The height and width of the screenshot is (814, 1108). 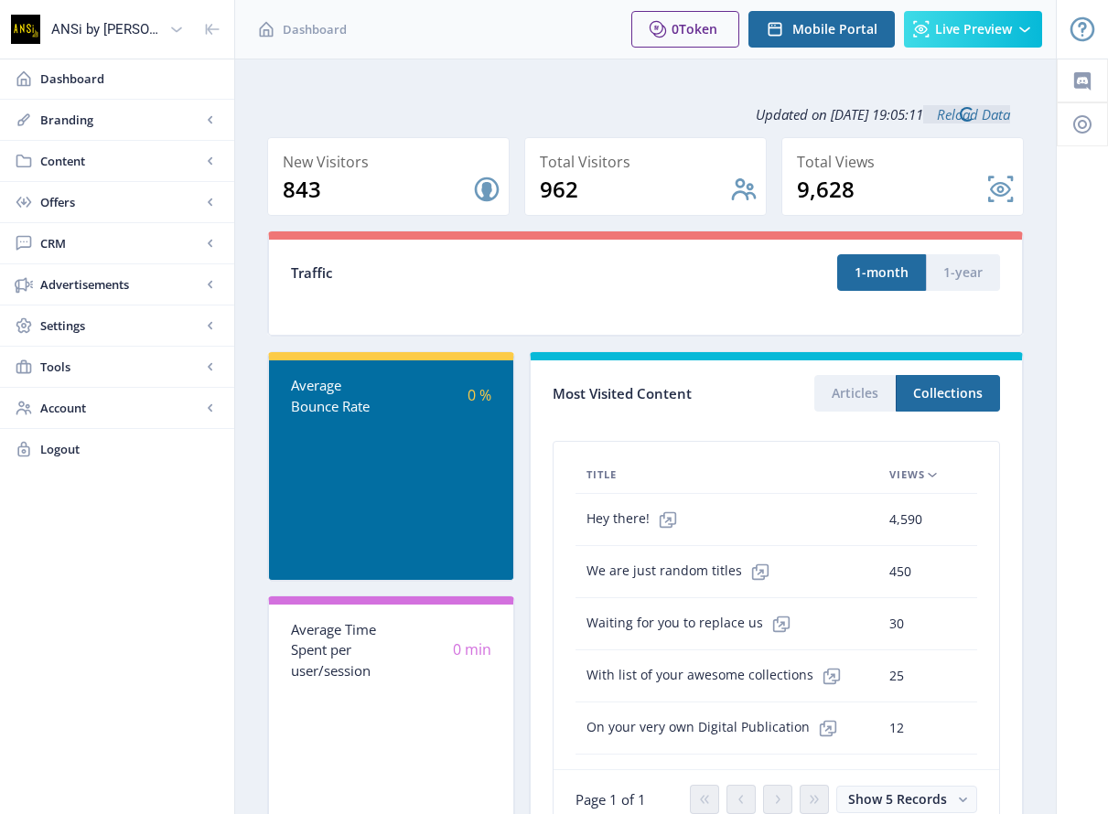 What do you see at coordinates (966, 114) in the screenshot?
I see `a: Reload Data` at bounding box center [966, 114].